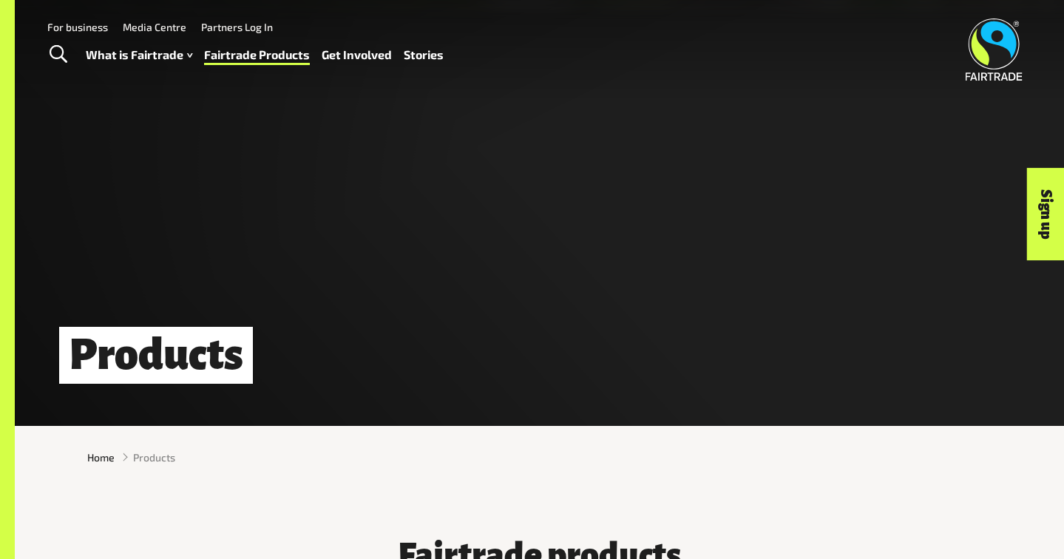  What do you see at coordinates (356, 55) in the screenshot?
I see `a: Get Involved` at bounding box center [356, 55].